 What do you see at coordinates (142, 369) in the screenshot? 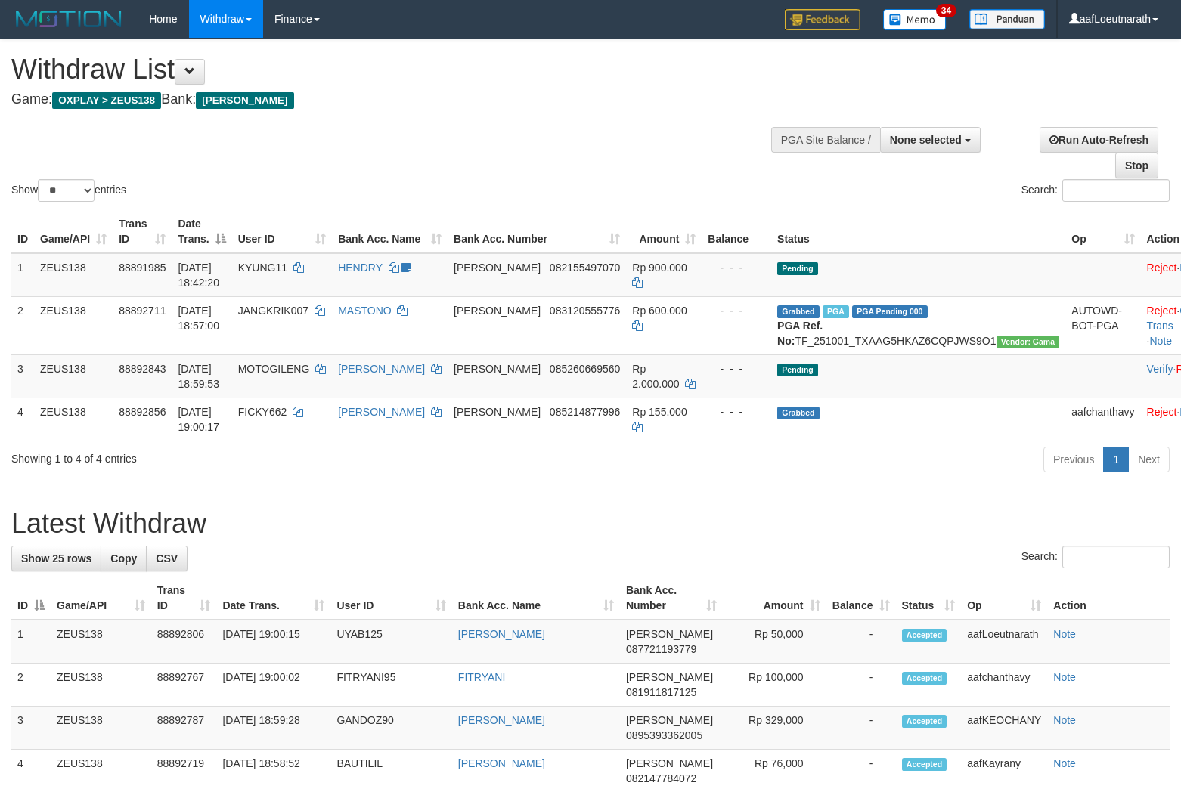
I see `span: 88892843` at bounding box center [142, 369].